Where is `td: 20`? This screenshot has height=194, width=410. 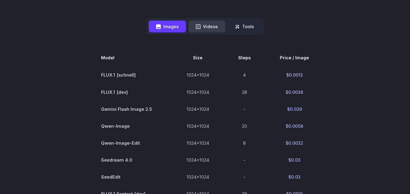
td: 20 is located at coordinates (244, 126).